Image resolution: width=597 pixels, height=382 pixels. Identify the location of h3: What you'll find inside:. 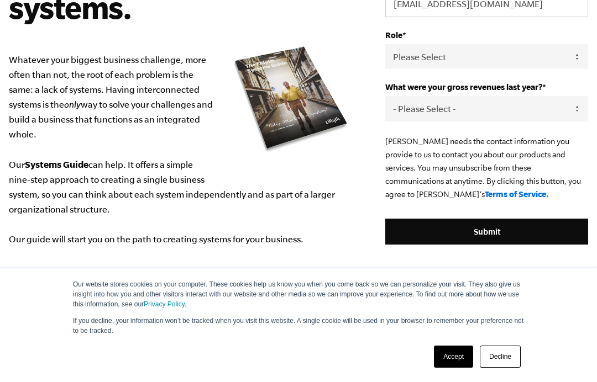
(180, 276).